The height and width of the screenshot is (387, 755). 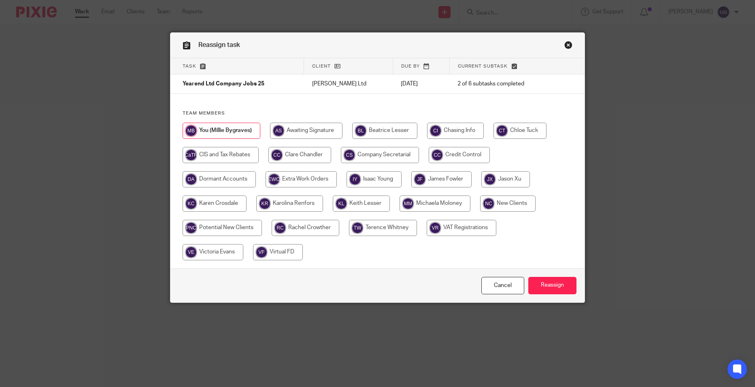 I want to click on span: Reassign task, so click(x=219, y=45).